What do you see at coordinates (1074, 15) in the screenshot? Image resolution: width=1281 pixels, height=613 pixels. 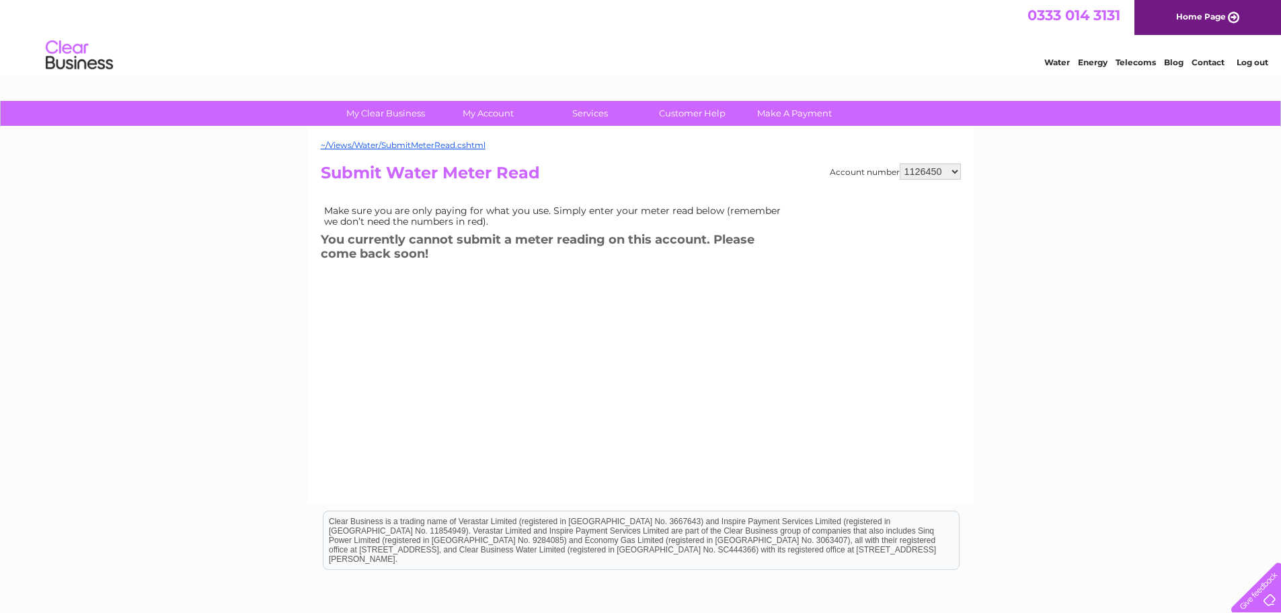 I see `span: 0333 014 3131` at bounding box center [1074, 15].